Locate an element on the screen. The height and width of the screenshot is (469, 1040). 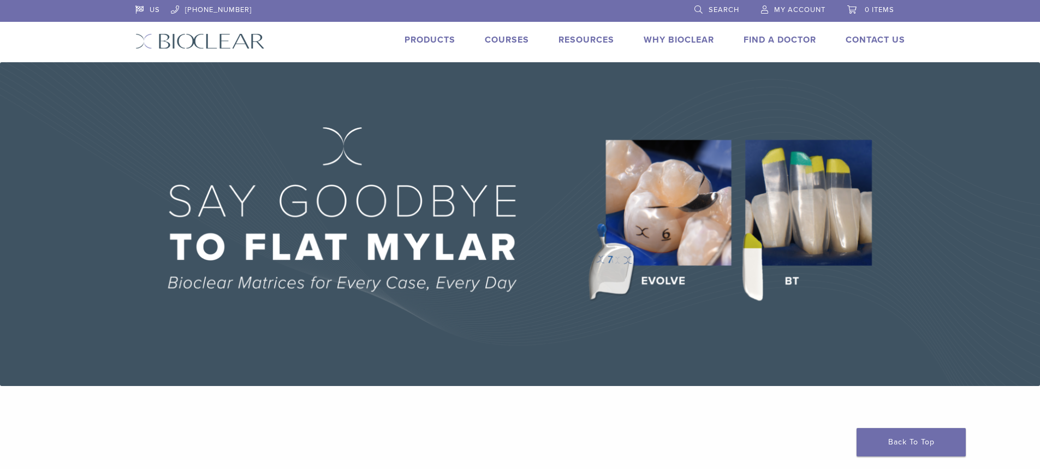
a: Find A Doctor is located at coordinates (780, 40).